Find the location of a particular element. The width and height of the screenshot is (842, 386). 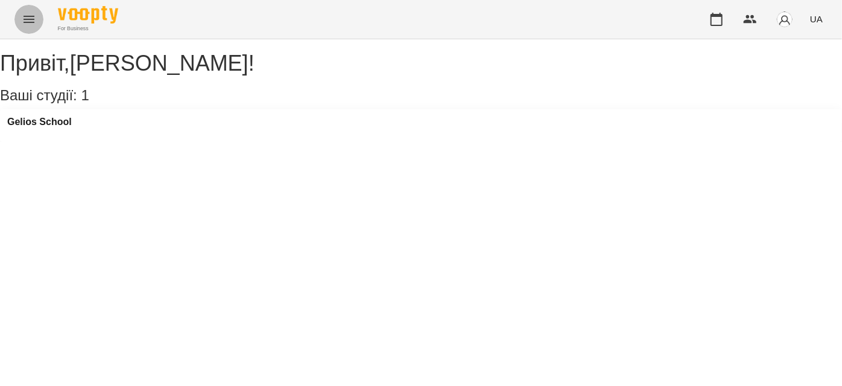

img: Voopty Logo is located at coordinates (88, 14).